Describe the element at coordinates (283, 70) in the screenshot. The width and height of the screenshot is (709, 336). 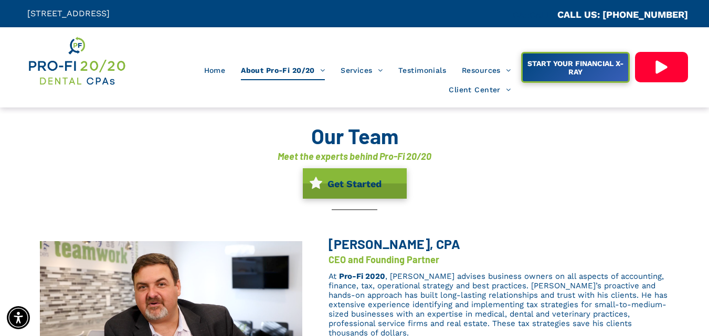
I see `a: About Pro-Fi 20/20` at that location.